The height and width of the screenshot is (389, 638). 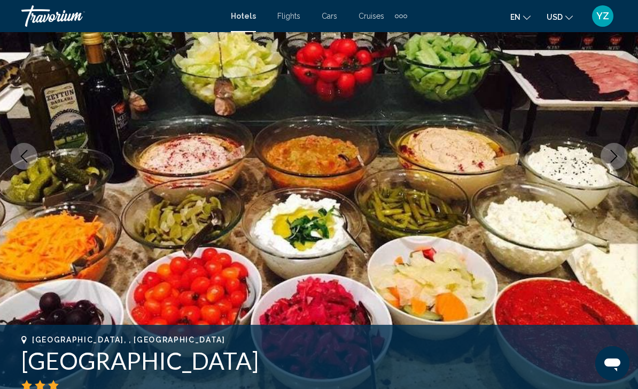 What do you see at coordinates (603, 16) in the screenshot?
I see `button: User Menu` at bounding box center [603, 16].